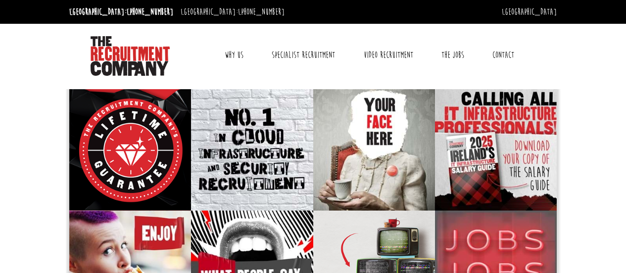 The width and height of the screenshot is (626, 273). I want to click on a: Video Recruitment, so click(389, 55).